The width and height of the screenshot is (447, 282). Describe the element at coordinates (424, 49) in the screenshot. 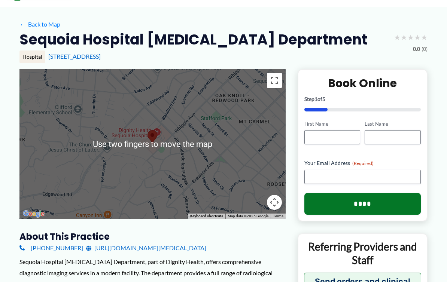

I see `span: (0)` at that location.